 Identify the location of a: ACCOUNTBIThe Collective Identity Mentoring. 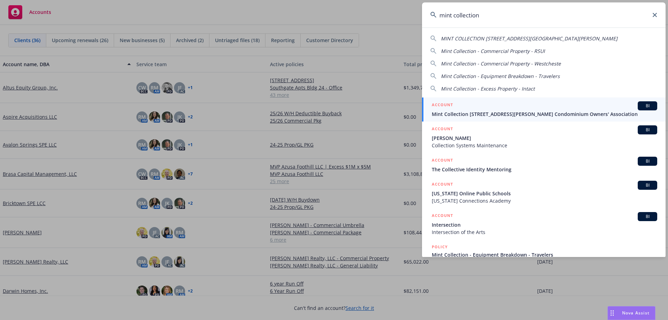
(544, 165).